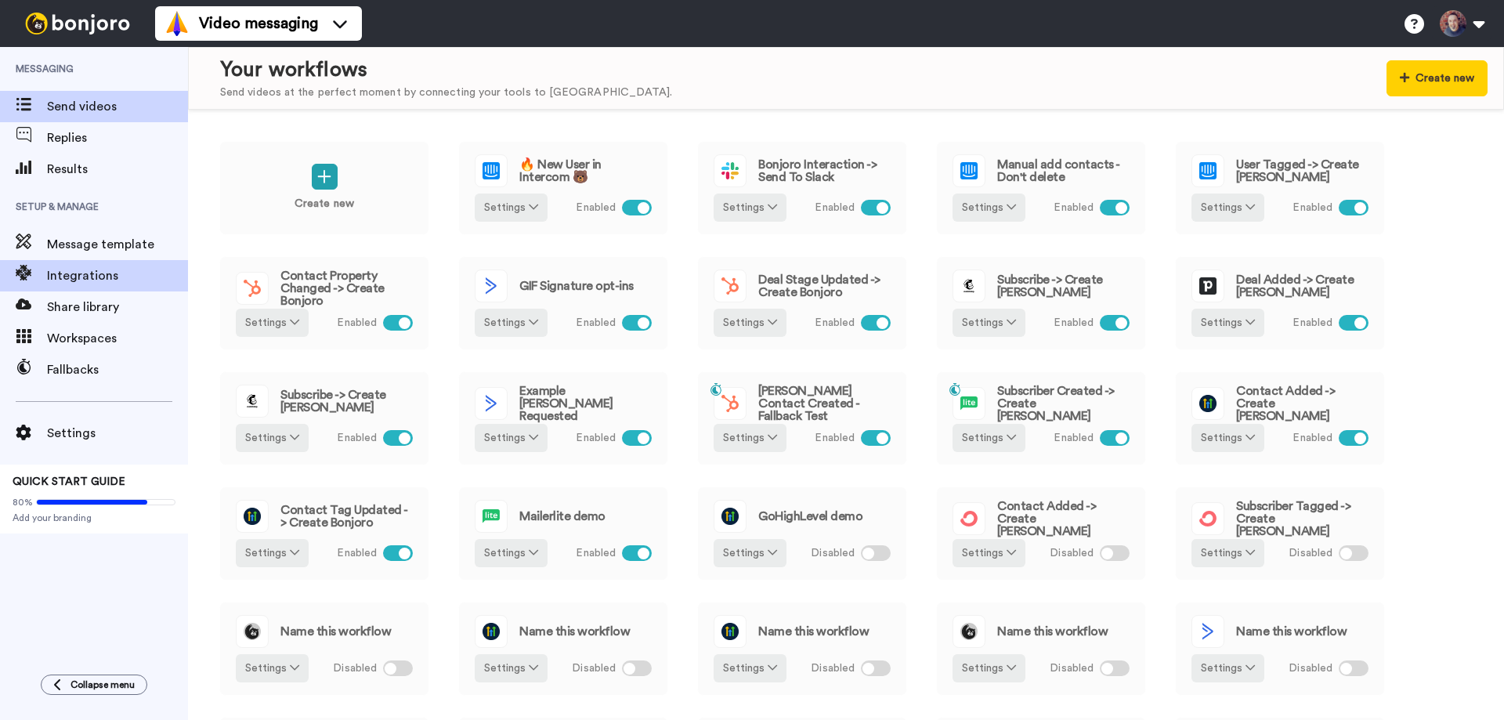  Describe the element at coordinates (585, 171) in the screenshot. I see `span: 🔥 New User in Intercom 🐻` at that location.